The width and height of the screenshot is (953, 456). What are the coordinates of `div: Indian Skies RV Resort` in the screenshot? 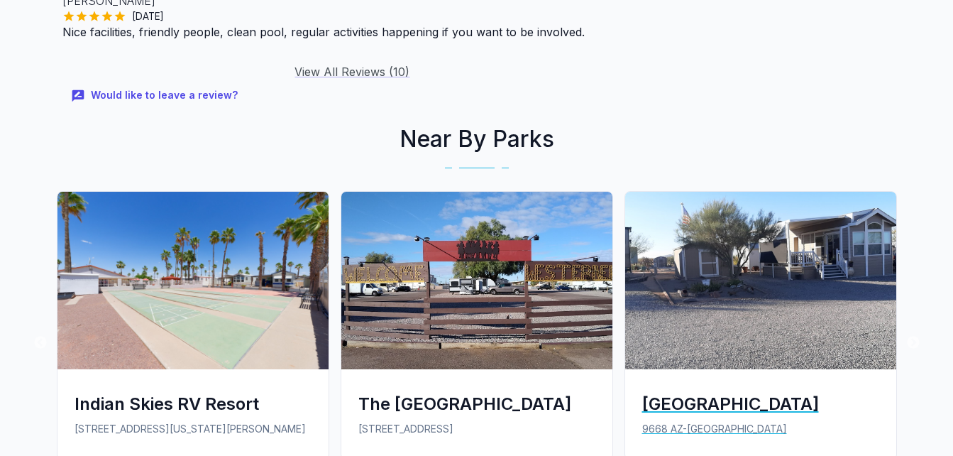 It's located at (193, 403).